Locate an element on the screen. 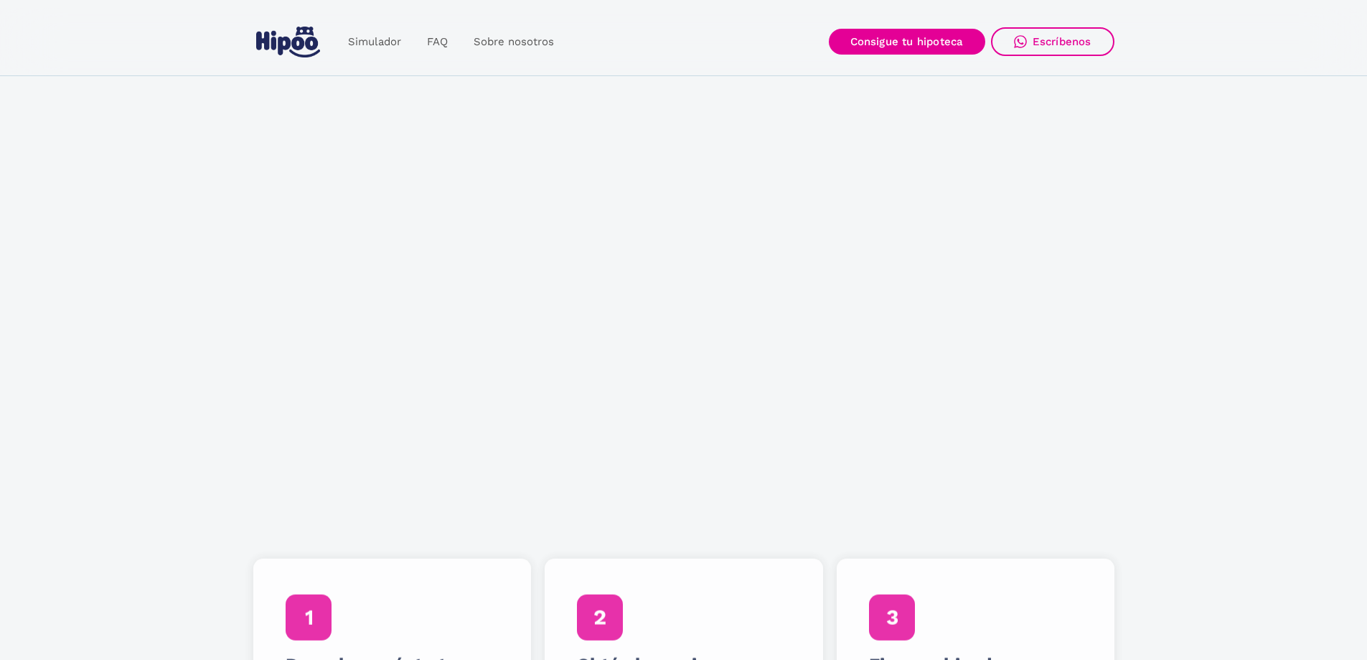  div: Escríbenos is located at coordinates (1062, 42).